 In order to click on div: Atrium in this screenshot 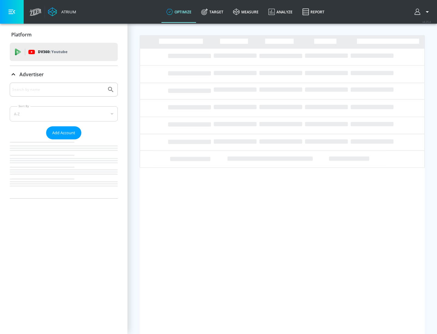, I will do `click(67, 12)`.